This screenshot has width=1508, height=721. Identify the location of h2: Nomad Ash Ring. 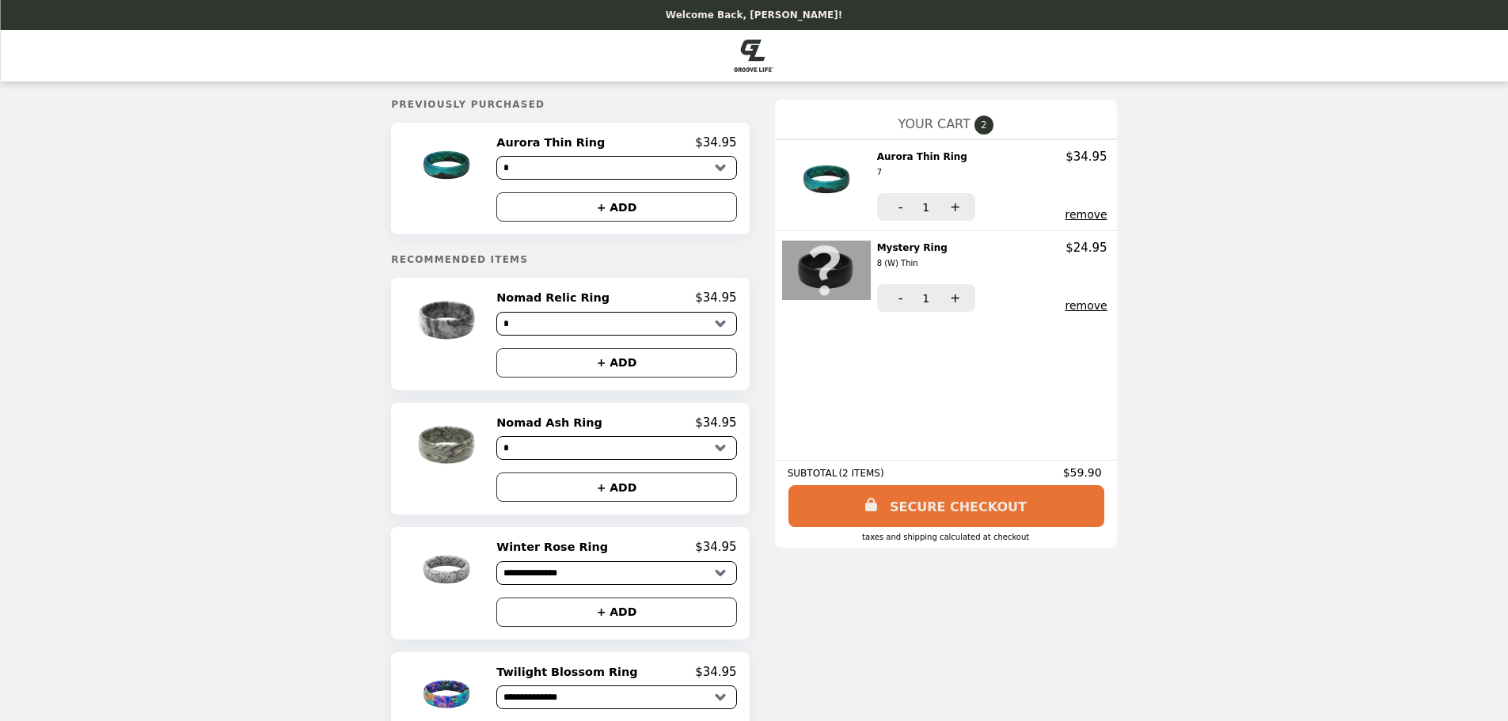
(552, 423).